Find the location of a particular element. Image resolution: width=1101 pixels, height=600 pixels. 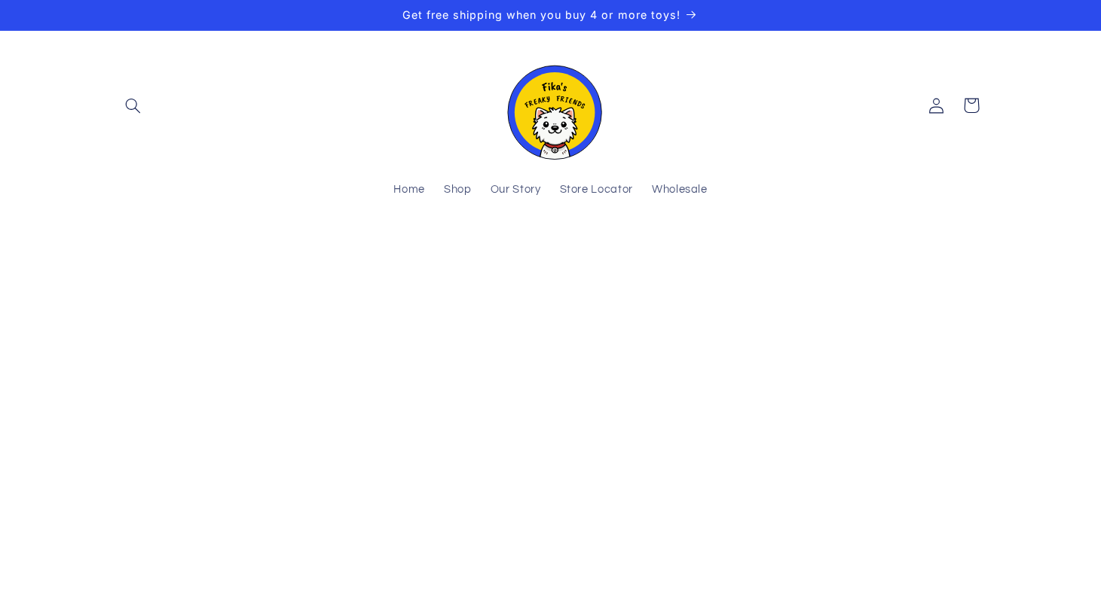

span: Home is located at coordinates (409, 190).